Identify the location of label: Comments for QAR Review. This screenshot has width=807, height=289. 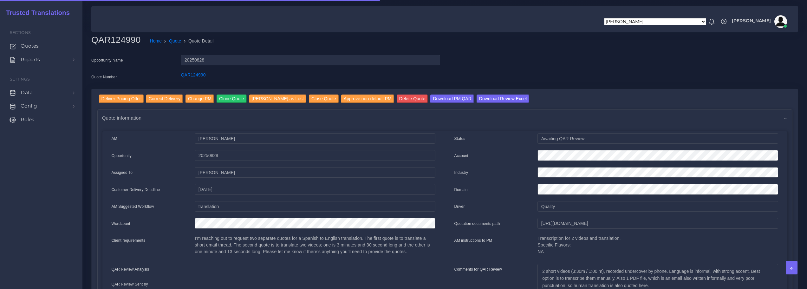
(478, 269).